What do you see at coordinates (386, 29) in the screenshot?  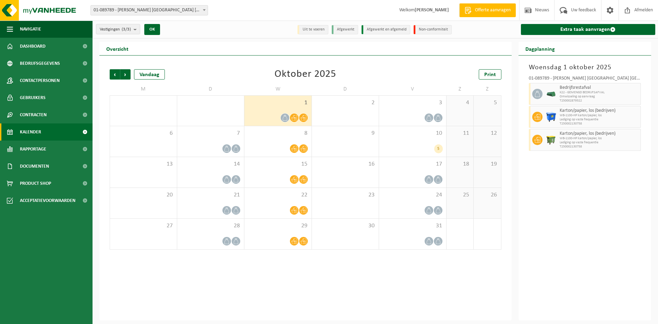 I see `li: Afgewerkt en afgemeld` at bounding box center [386, 29].